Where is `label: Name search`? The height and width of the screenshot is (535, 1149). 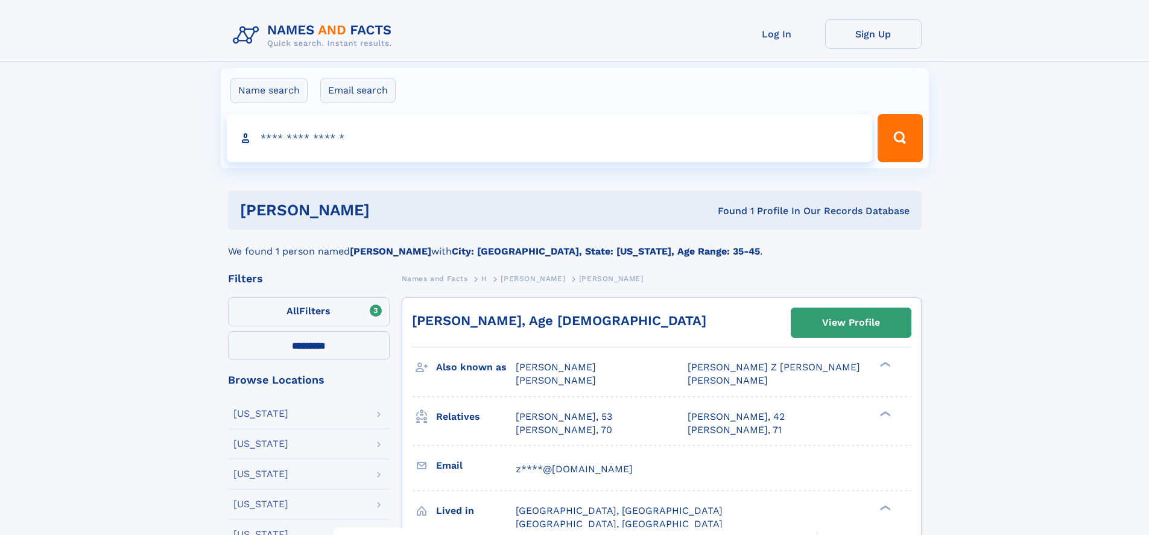 label: Name search is located at coordinates (269, 90).